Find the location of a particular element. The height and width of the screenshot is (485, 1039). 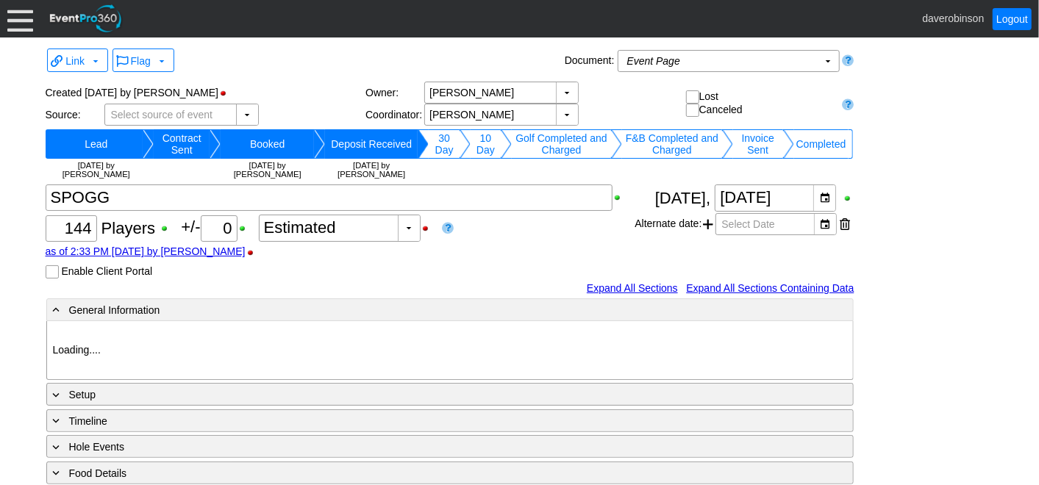

span: Select source of event is located at coordinates (162, 115).